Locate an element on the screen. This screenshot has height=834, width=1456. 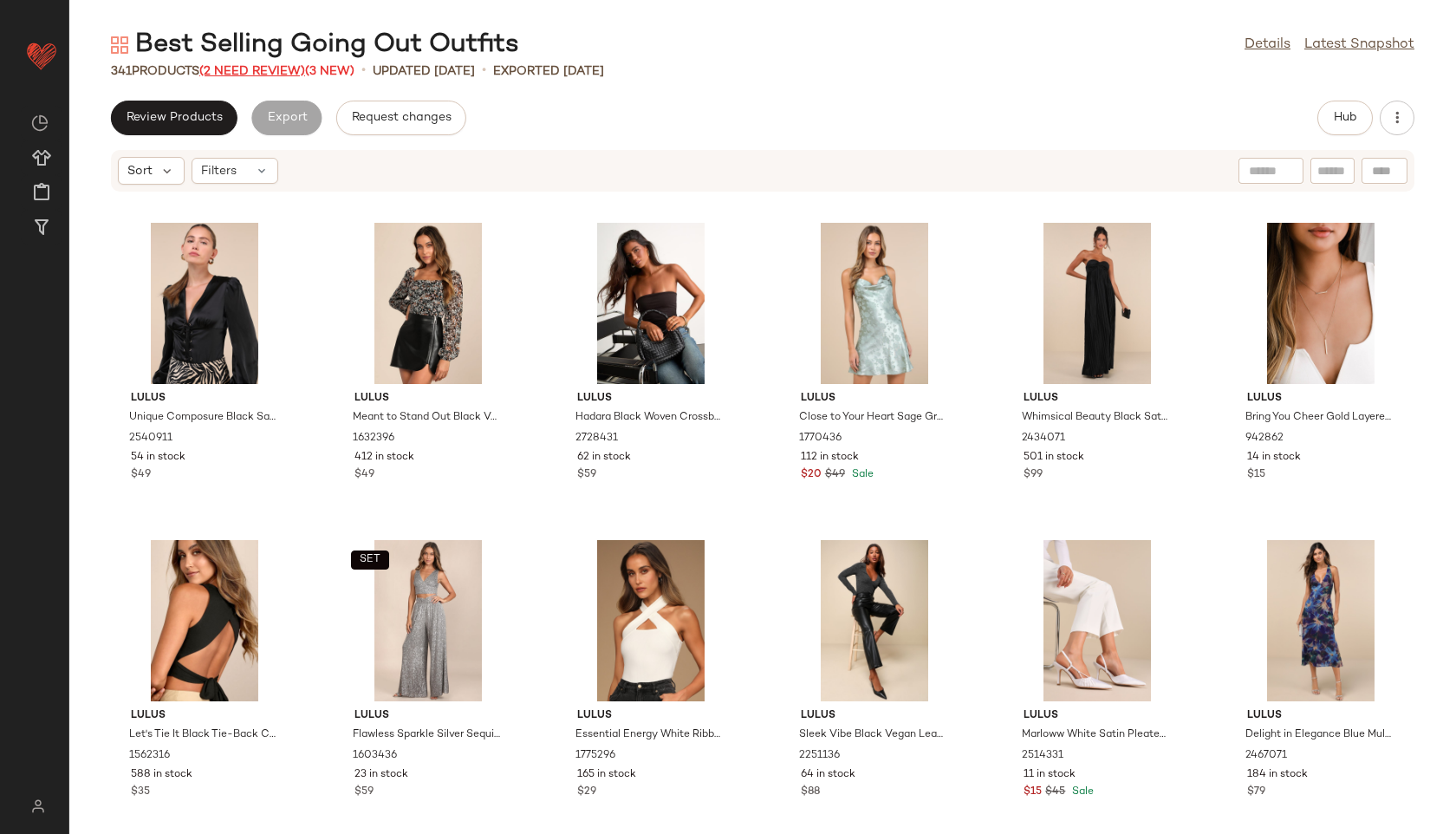
a: Details is located at coordinates (1268, 45).